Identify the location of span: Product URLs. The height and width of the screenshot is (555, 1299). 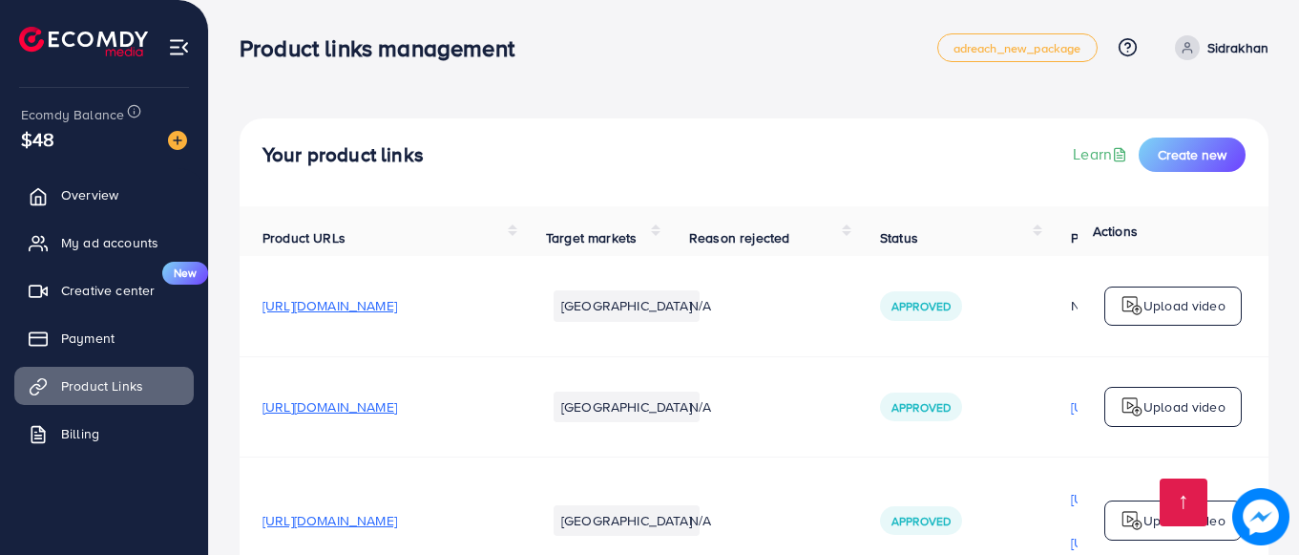
(304, 238).